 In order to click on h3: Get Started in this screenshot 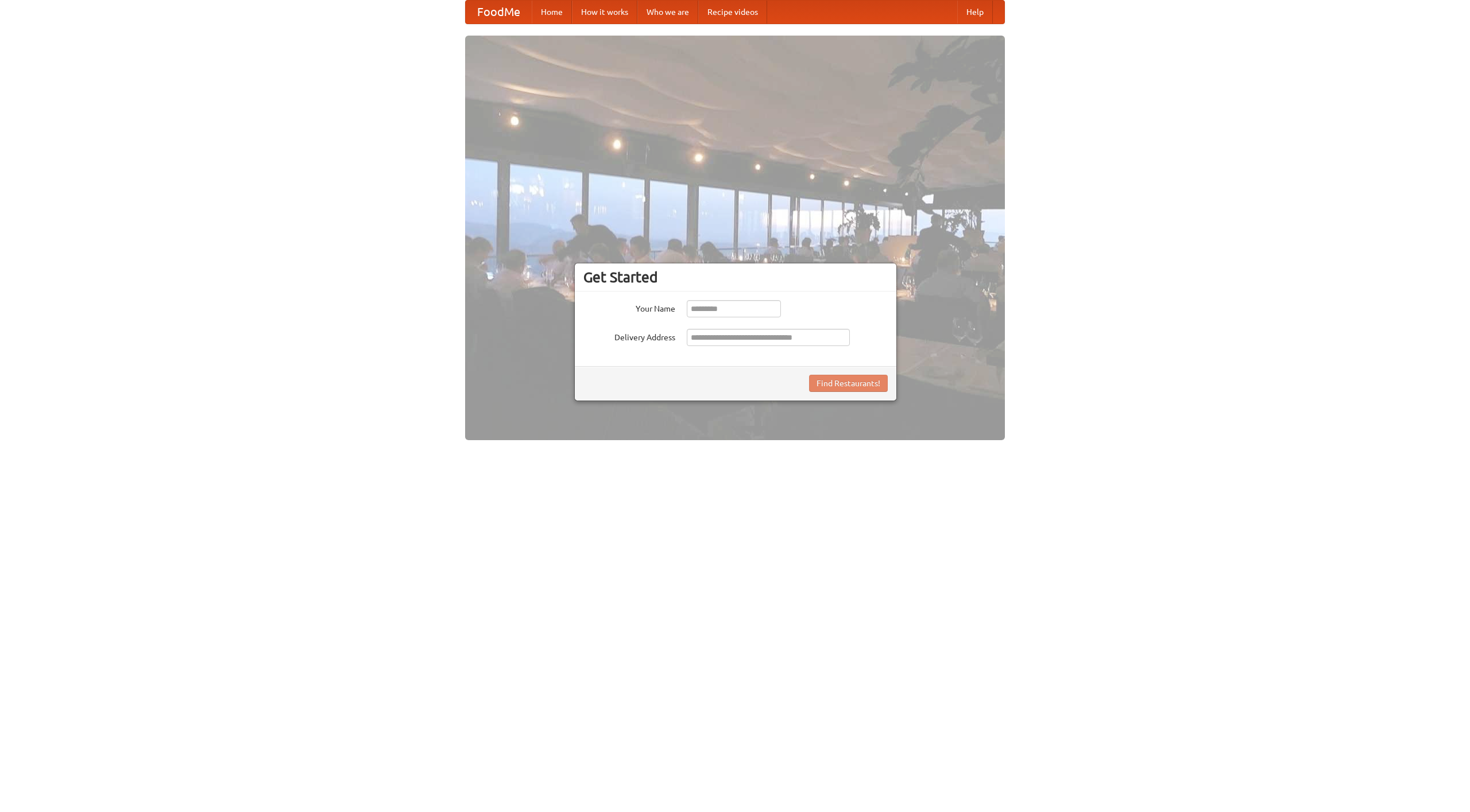, I will do `click(735, 278)`.